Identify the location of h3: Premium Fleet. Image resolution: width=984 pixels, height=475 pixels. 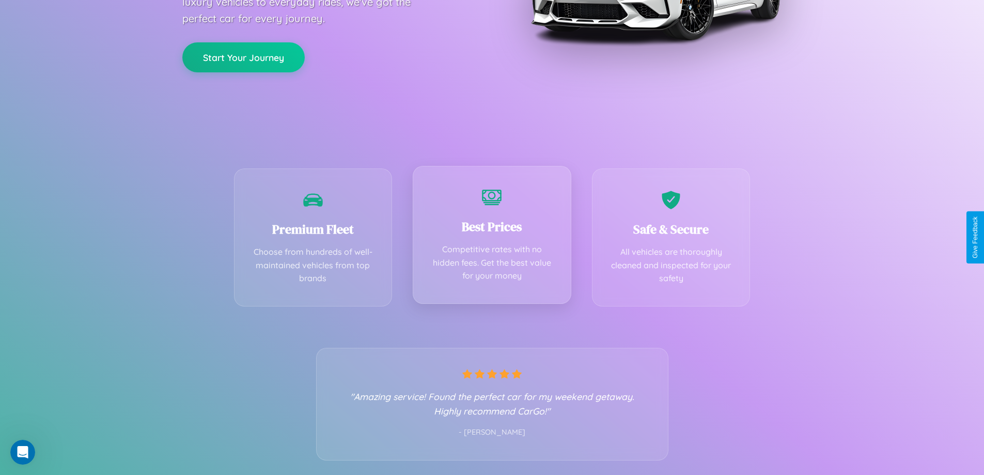
(313, 229).